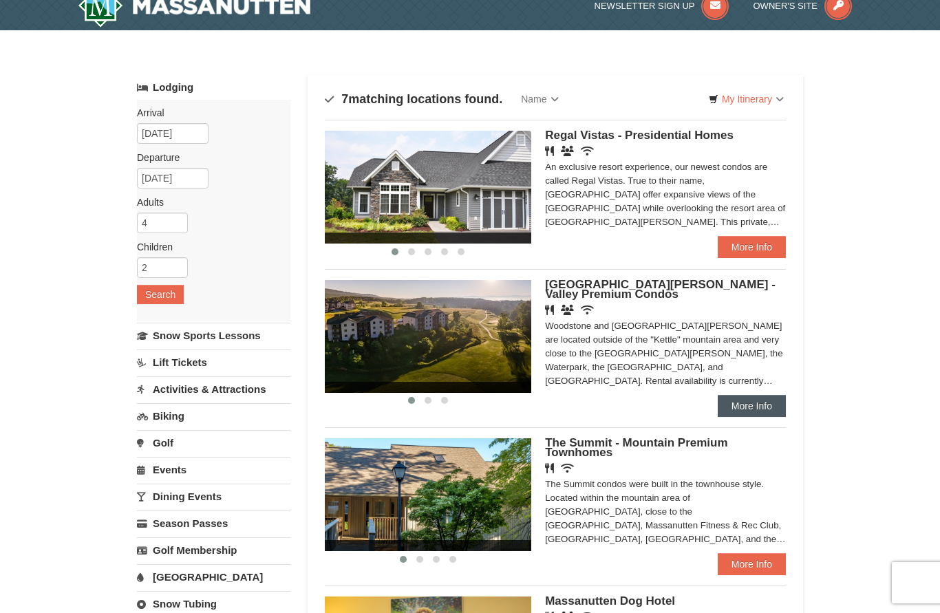  Describe the element at coordinates (645, 6) in the screenshot. I see `span: Newsletter Sign Up` at that location.